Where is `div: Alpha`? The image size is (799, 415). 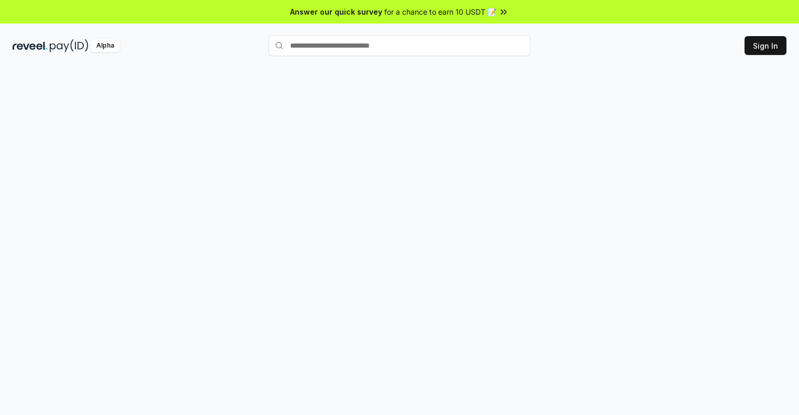
div: Alpha is located at coordinates (105, 46).